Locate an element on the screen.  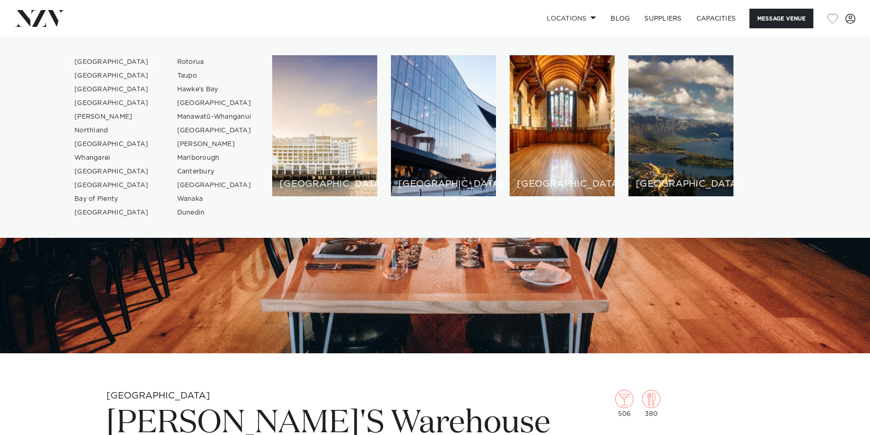
a: Canterbury is located at coordinates (214, 172).